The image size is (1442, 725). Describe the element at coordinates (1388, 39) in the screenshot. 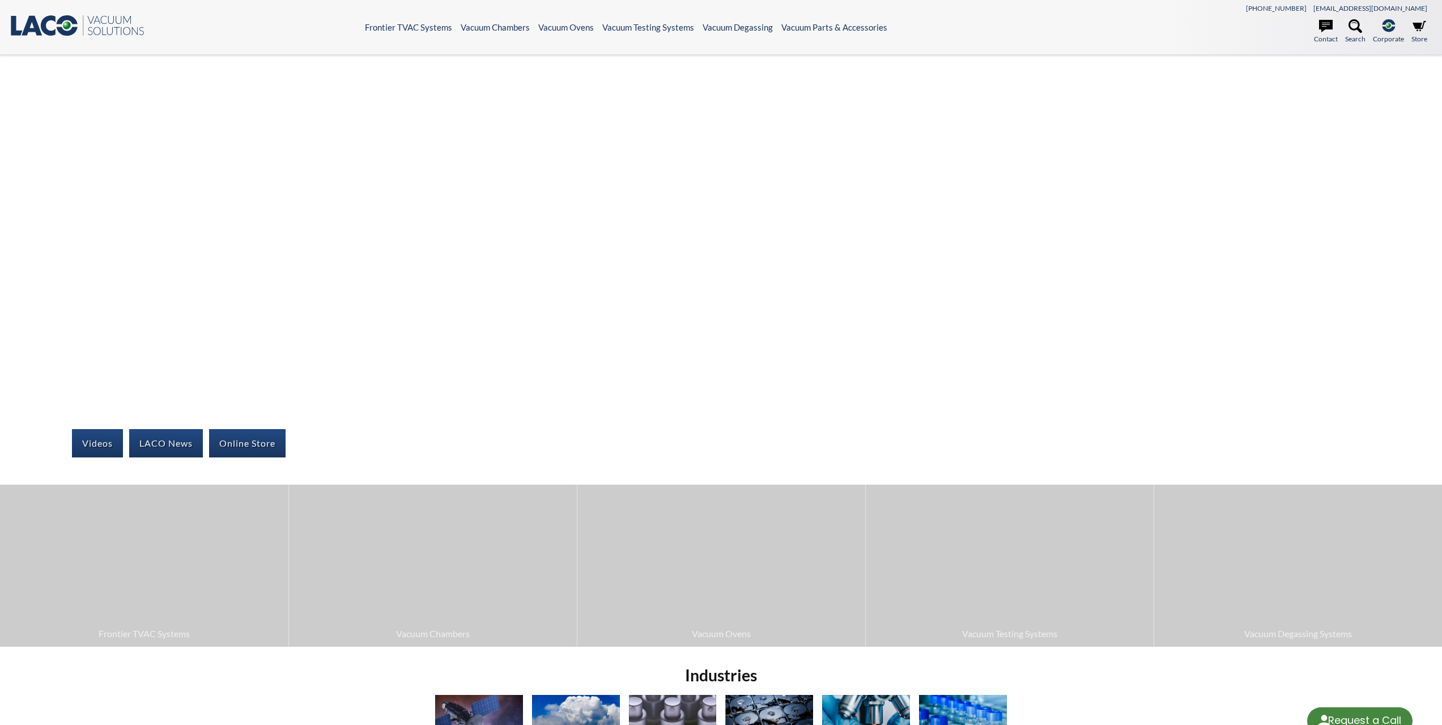

I see `span: Corporate` at that location.